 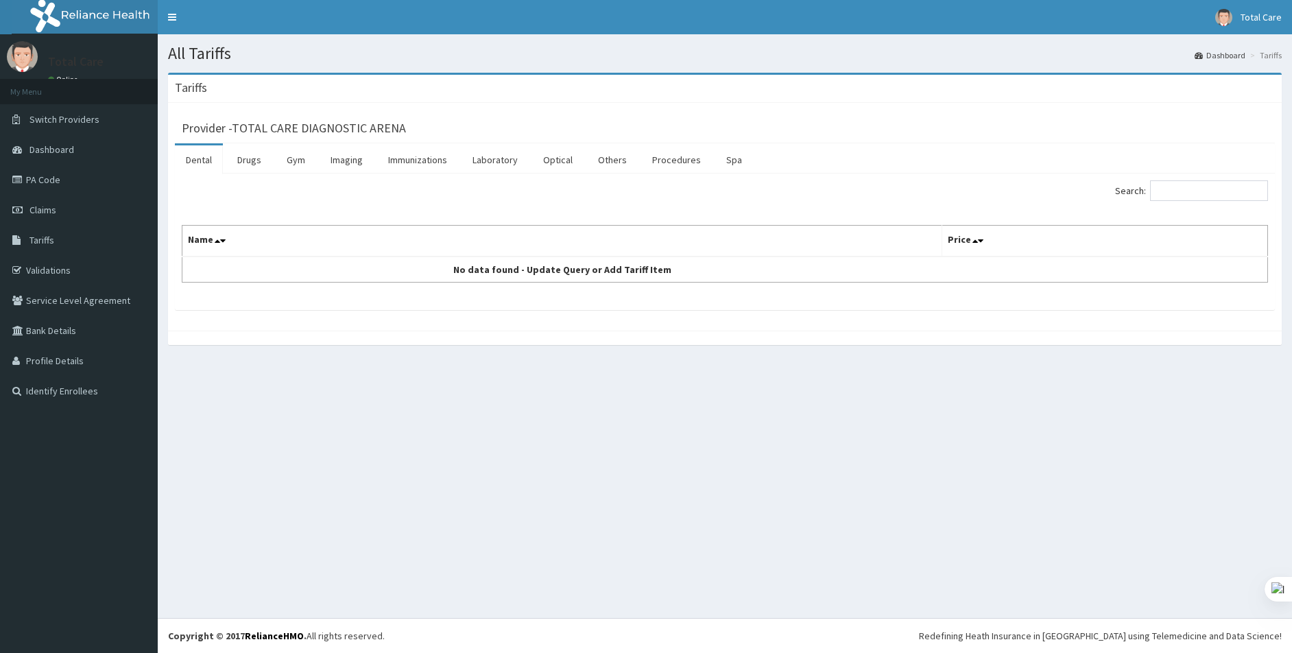 I want to click on footer: All rights reserved., so click(x=725, y=635).